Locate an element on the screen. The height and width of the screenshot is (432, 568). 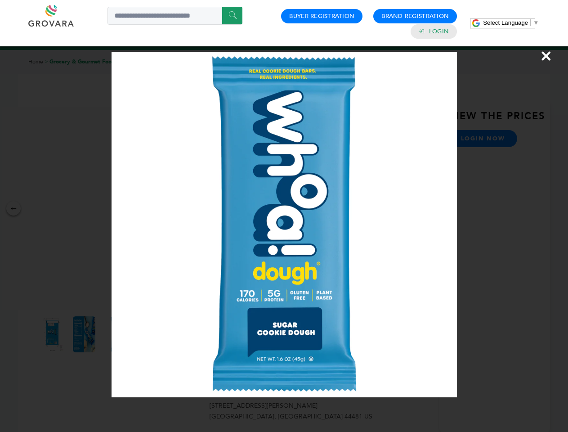
input: Search a product or brand... is located at coordinates (175, 16).